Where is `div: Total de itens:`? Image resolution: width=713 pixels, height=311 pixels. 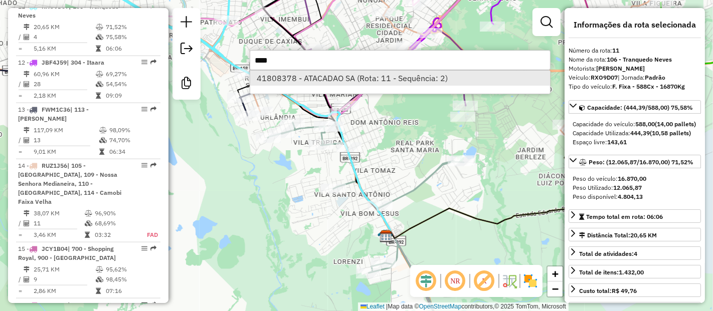 div: Total de itens: is located at coordinates (611, 273).